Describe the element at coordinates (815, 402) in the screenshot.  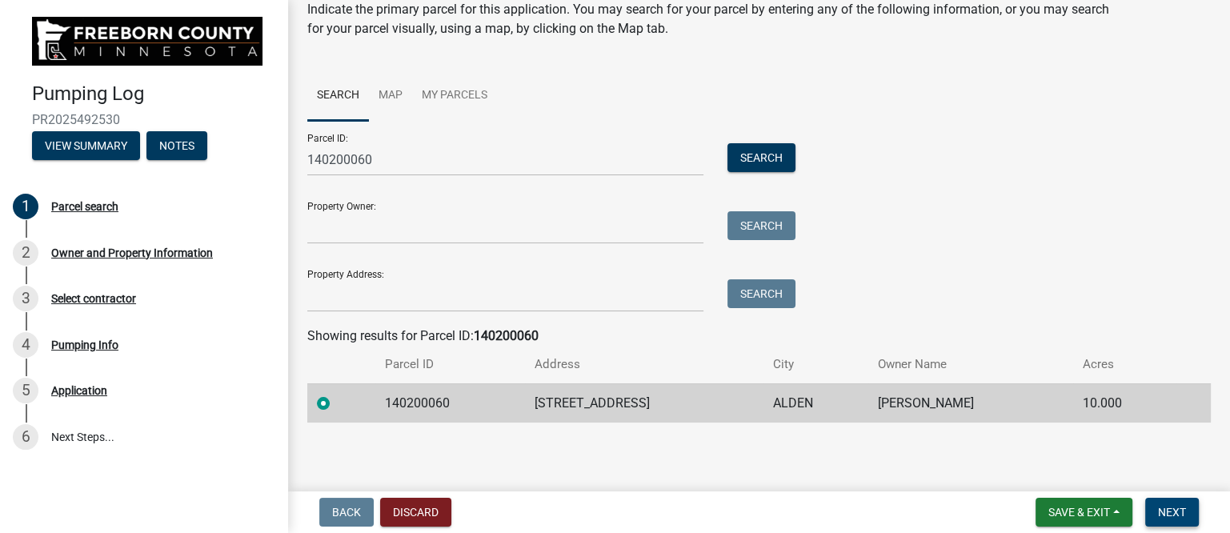
I see `td: ALDEN` at that location.